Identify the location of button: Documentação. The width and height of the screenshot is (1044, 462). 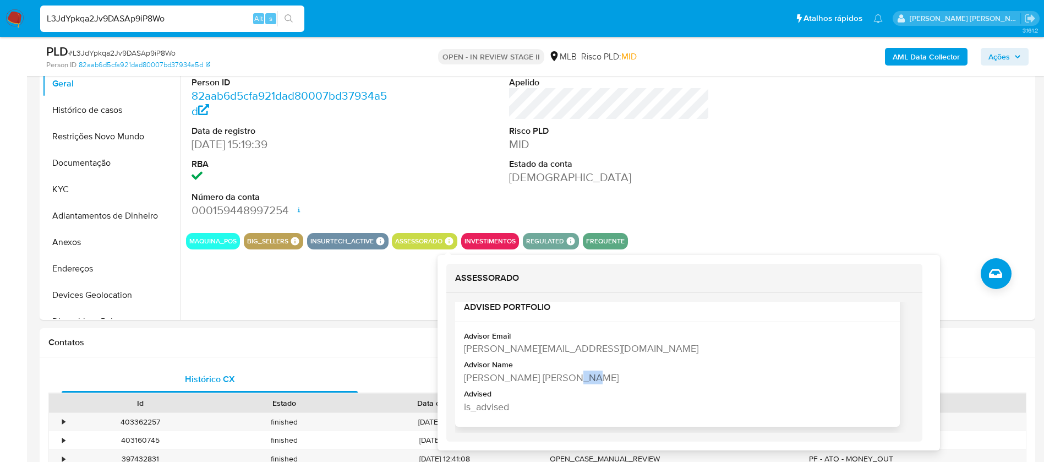
(111, 163).